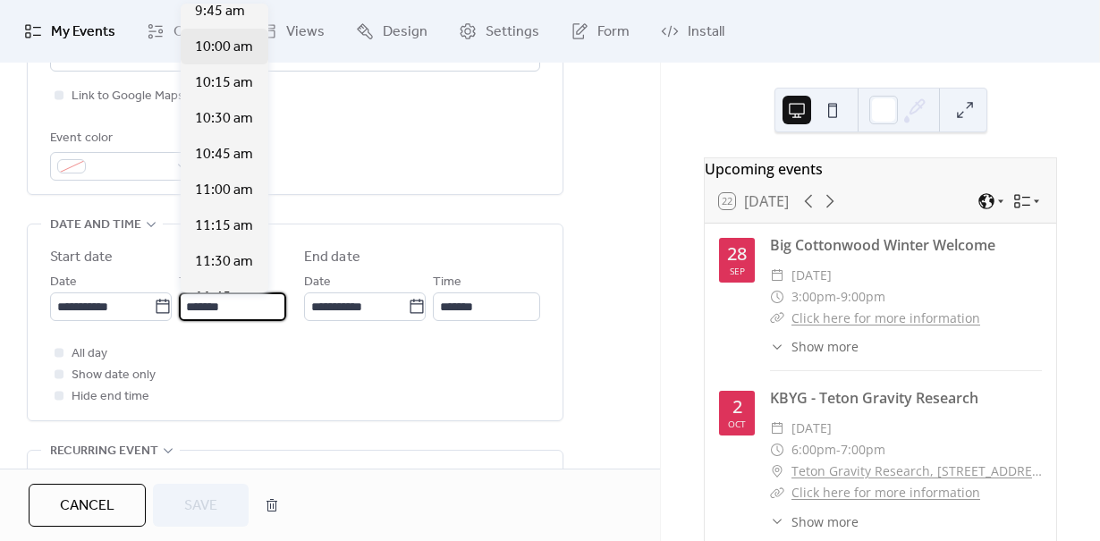  Describe the element at coordinates (224, 190) in the screenshot. I see `span: 11:00 am` at that location.